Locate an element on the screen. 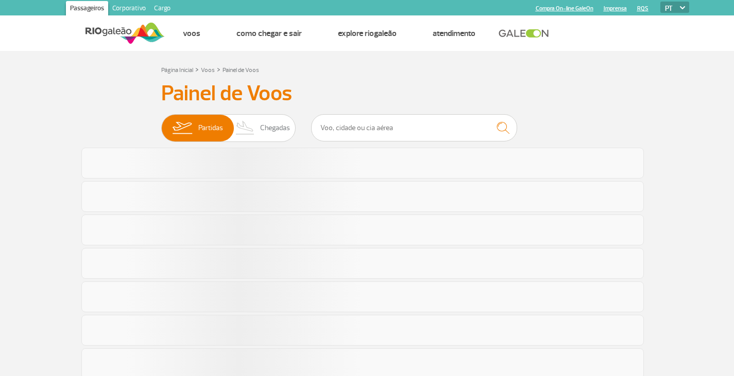 The height and width of the screenshot is (376, 734). a: Explore RIOgaleão is located at coordinates (367, 33).